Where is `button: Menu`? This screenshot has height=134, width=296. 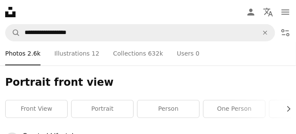 button: Menu is located at coordinates (286, 12).